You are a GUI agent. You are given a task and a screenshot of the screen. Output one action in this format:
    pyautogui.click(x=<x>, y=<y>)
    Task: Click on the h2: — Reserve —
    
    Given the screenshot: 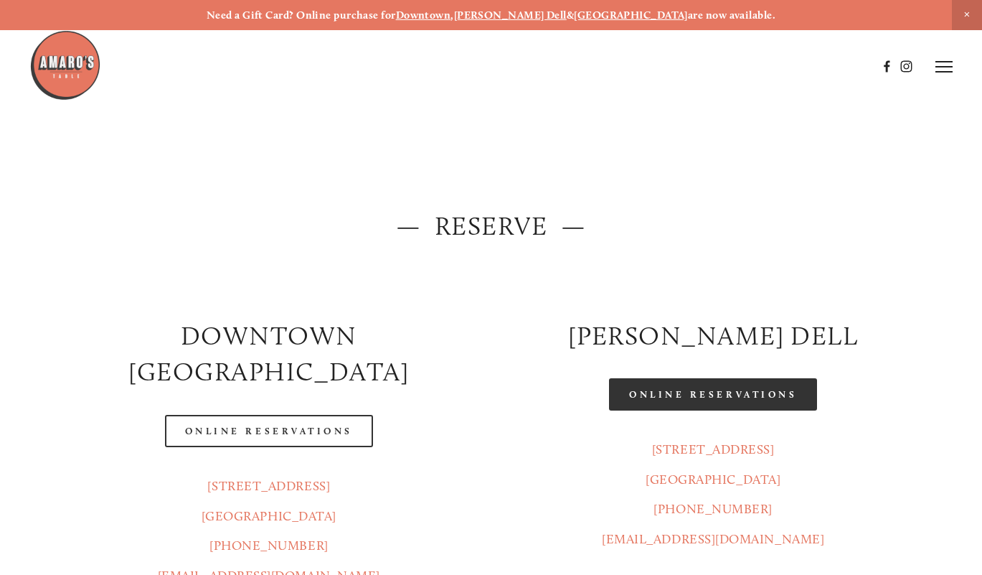 What is the action you would take?
    pyautogui.click(x=491, y=226)
    